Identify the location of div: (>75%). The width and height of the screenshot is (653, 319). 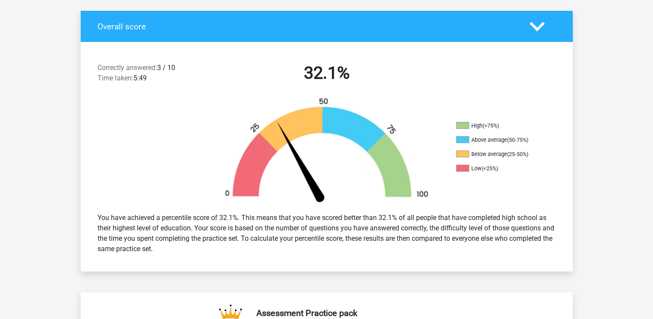
(491, 125).